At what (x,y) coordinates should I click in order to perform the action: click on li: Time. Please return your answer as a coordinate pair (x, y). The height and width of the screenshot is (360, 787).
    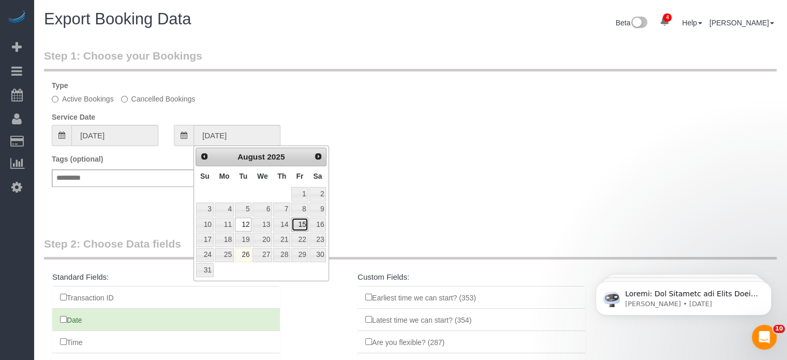
    Looking at the image, I should click on (166, 342).